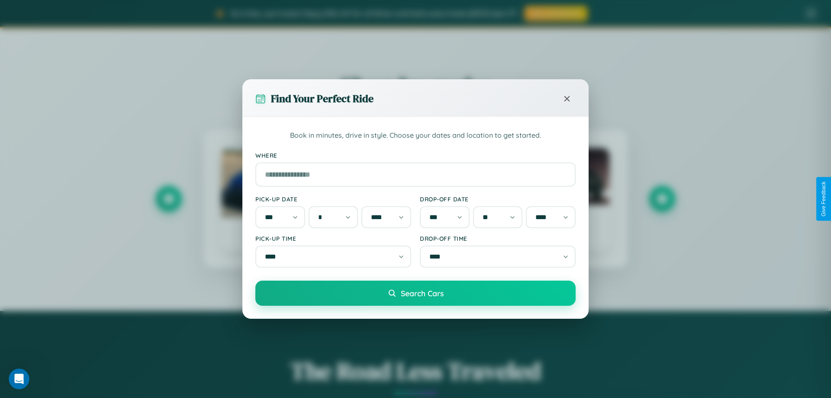 The width and height of the screenshot is (831, 398). Describe the element at coordinates (498, 199) in the screenshot. I see `label: Drop-off Date` at that location.